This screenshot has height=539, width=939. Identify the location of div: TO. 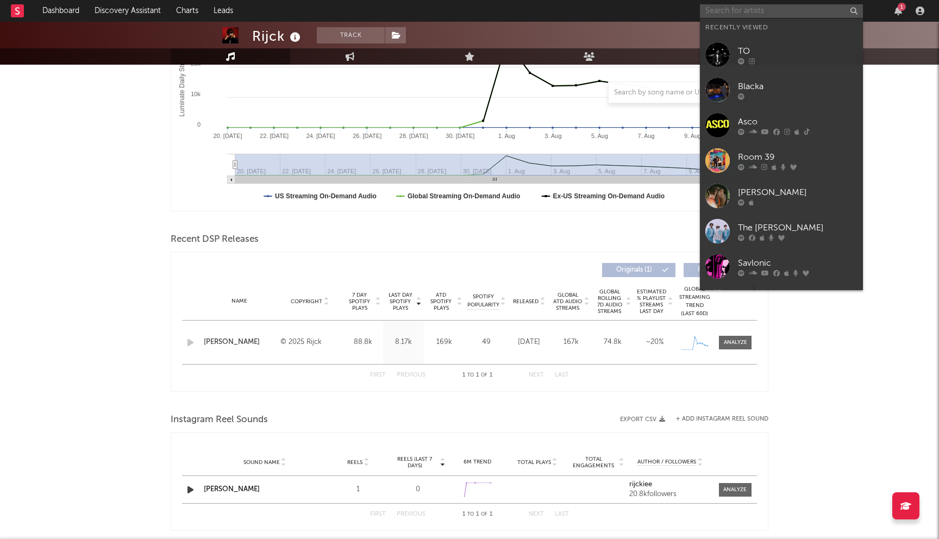
(798, 51).